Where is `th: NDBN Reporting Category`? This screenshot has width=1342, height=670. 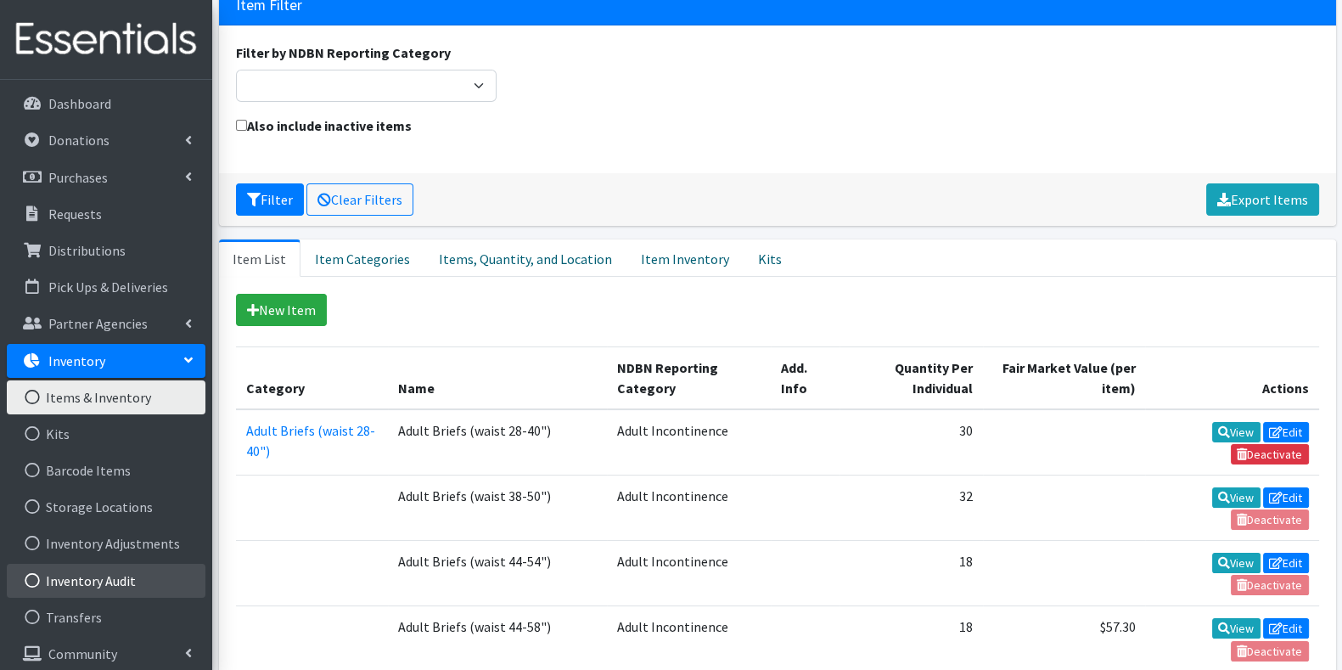 th: NDBN Reporting Category is located at coordinates (689, 378).